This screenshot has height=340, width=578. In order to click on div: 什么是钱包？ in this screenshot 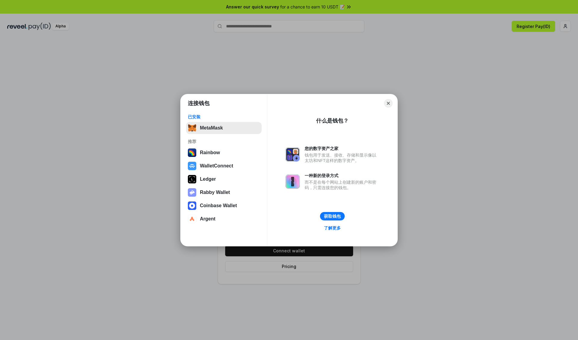, I will do `click(332, 121)`.